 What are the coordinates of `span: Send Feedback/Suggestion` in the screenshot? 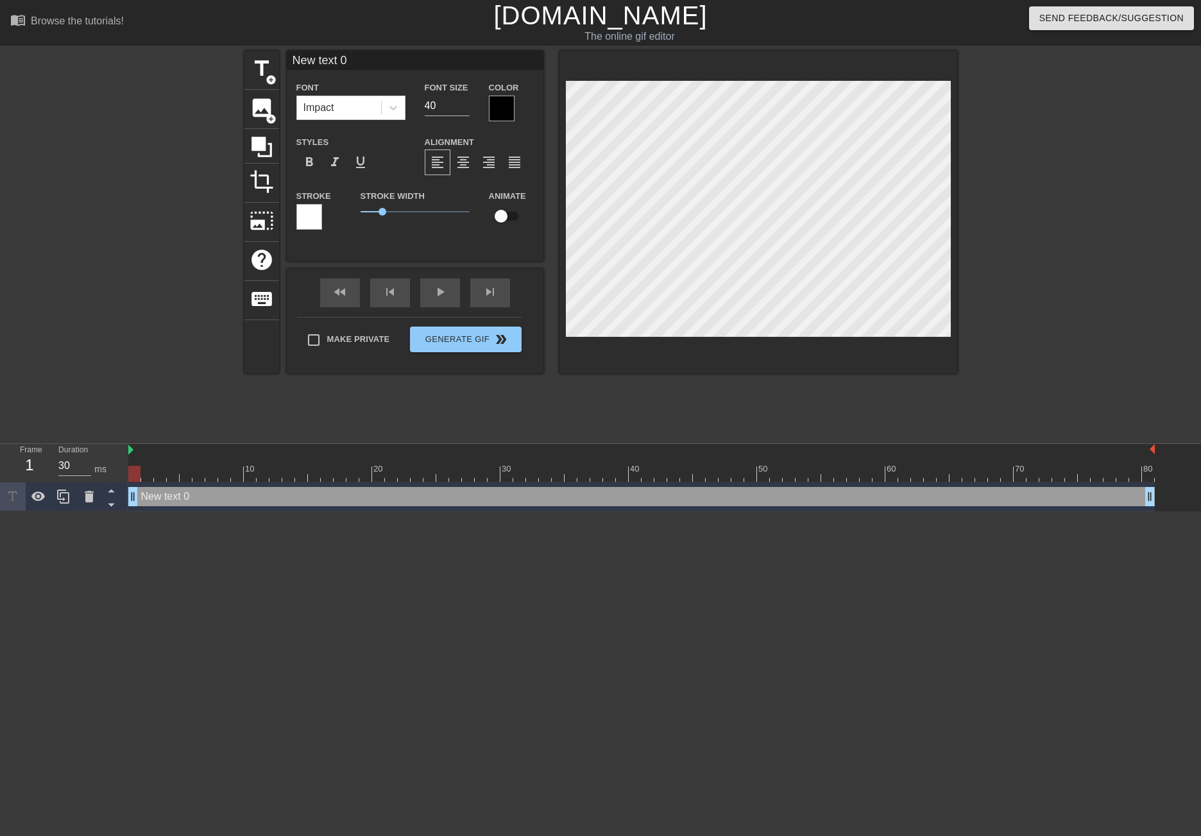 It's located at (1111, 18).